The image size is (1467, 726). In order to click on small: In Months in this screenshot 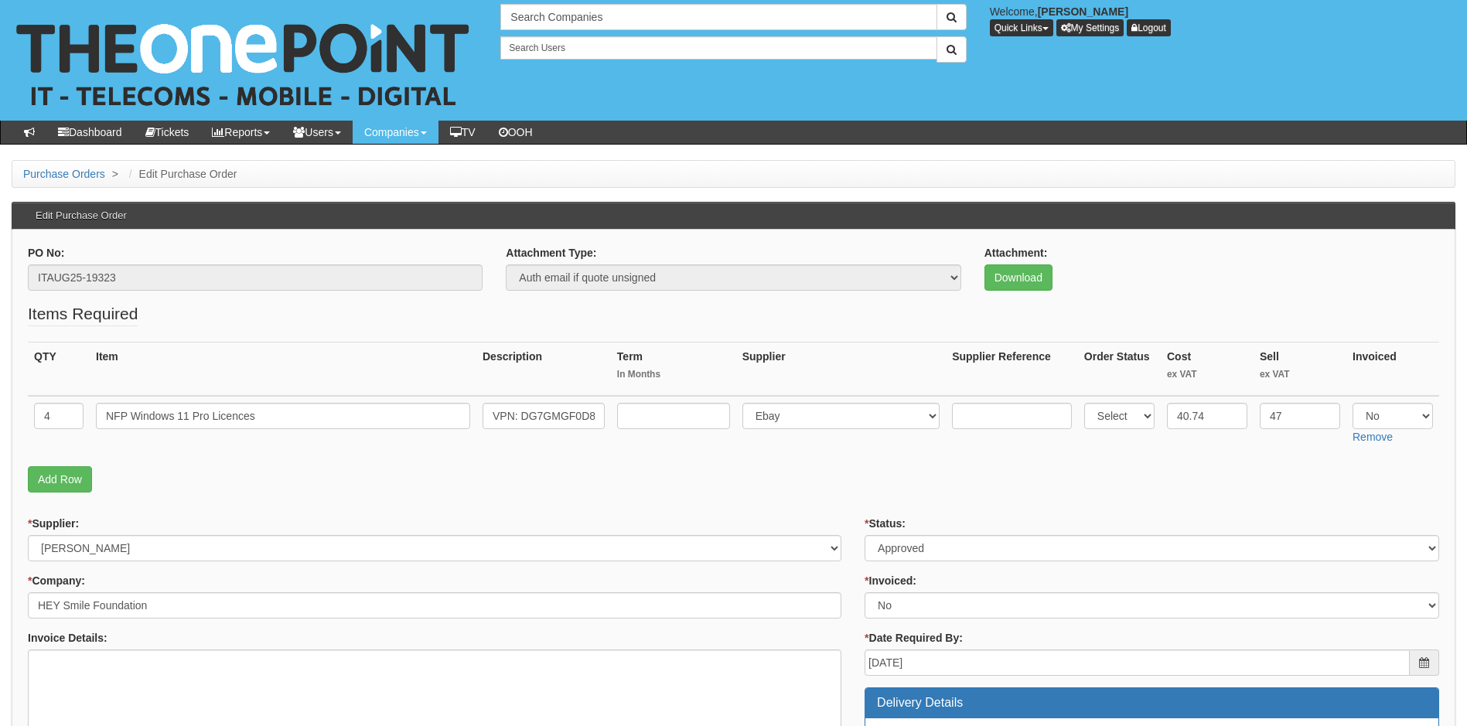, I will do `click(674, 374)`.